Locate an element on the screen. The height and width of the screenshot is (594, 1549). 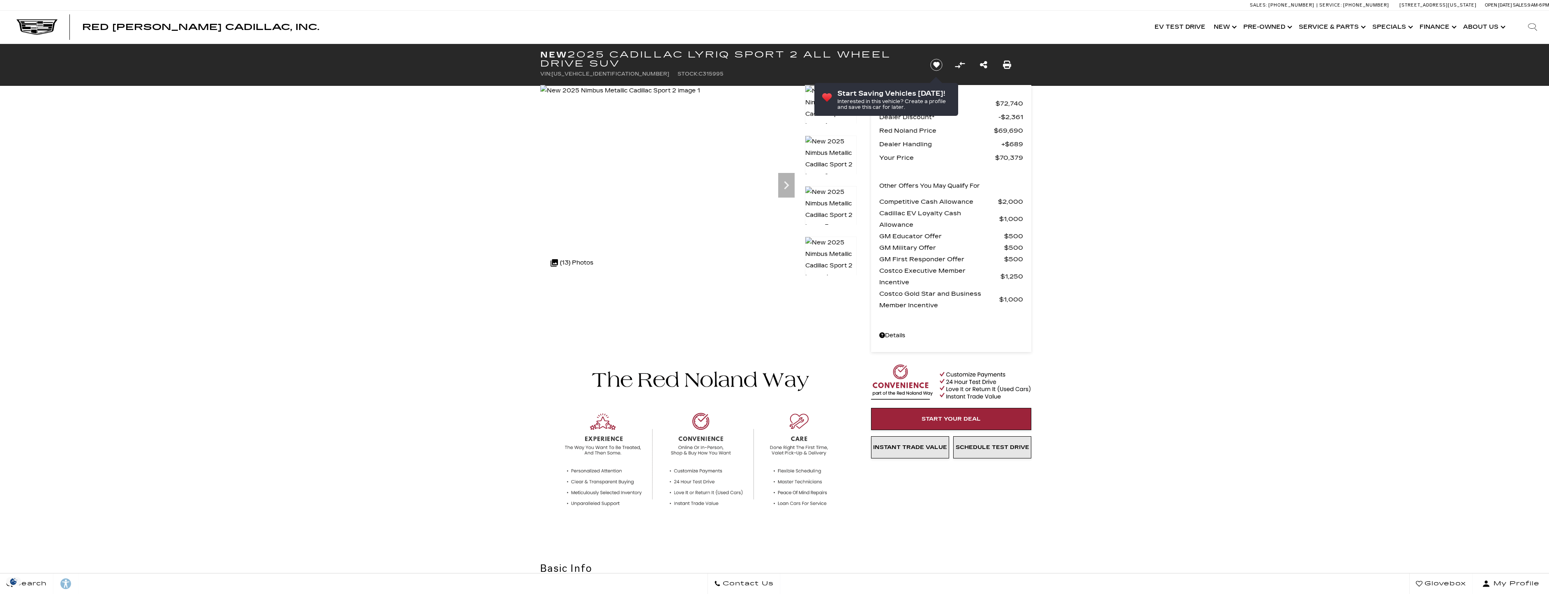
span: Stock: is located at coordinates (688, 74).